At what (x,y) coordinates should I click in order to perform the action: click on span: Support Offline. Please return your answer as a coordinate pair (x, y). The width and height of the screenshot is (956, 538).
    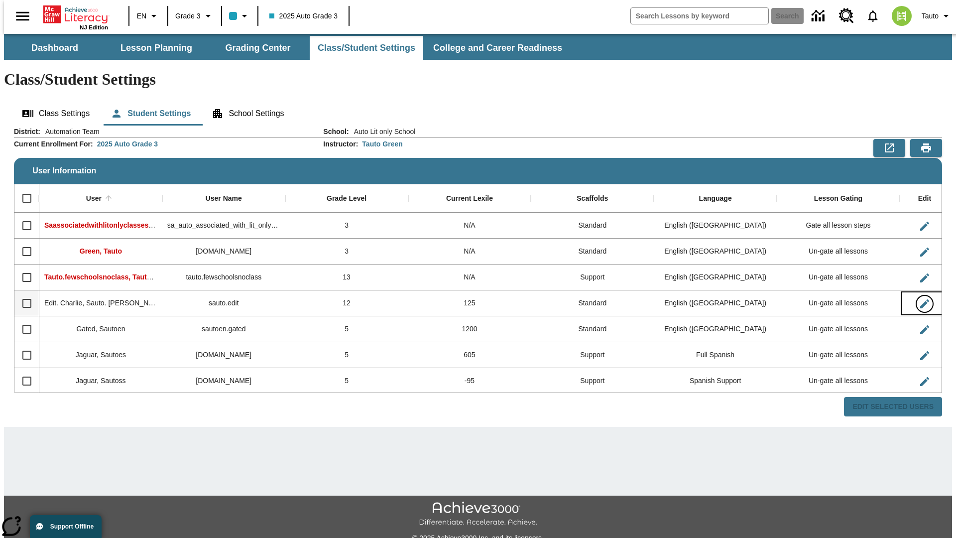
    Looking at the image, I should click on (72, 526).